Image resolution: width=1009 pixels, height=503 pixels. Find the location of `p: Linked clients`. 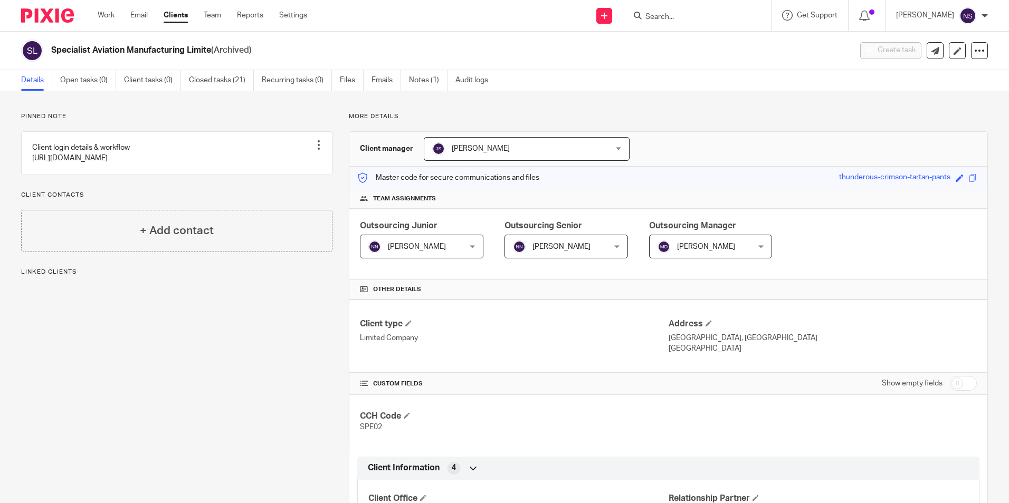

p: Linked clients is located at coordinates (177, 272).